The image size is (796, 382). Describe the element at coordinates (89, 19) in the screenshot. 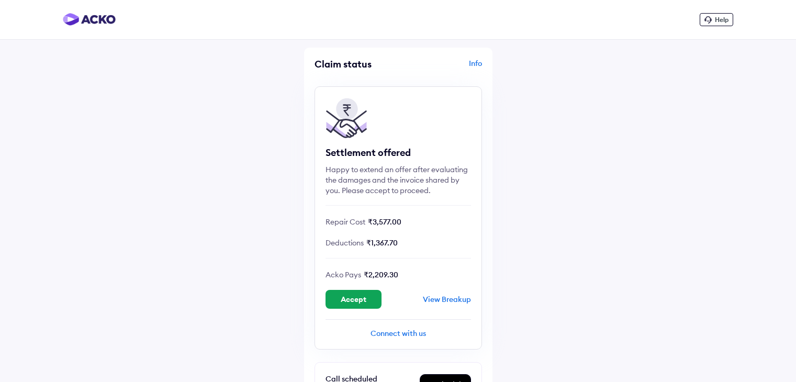

I see `img: horizontal-gradient.png` at that location.